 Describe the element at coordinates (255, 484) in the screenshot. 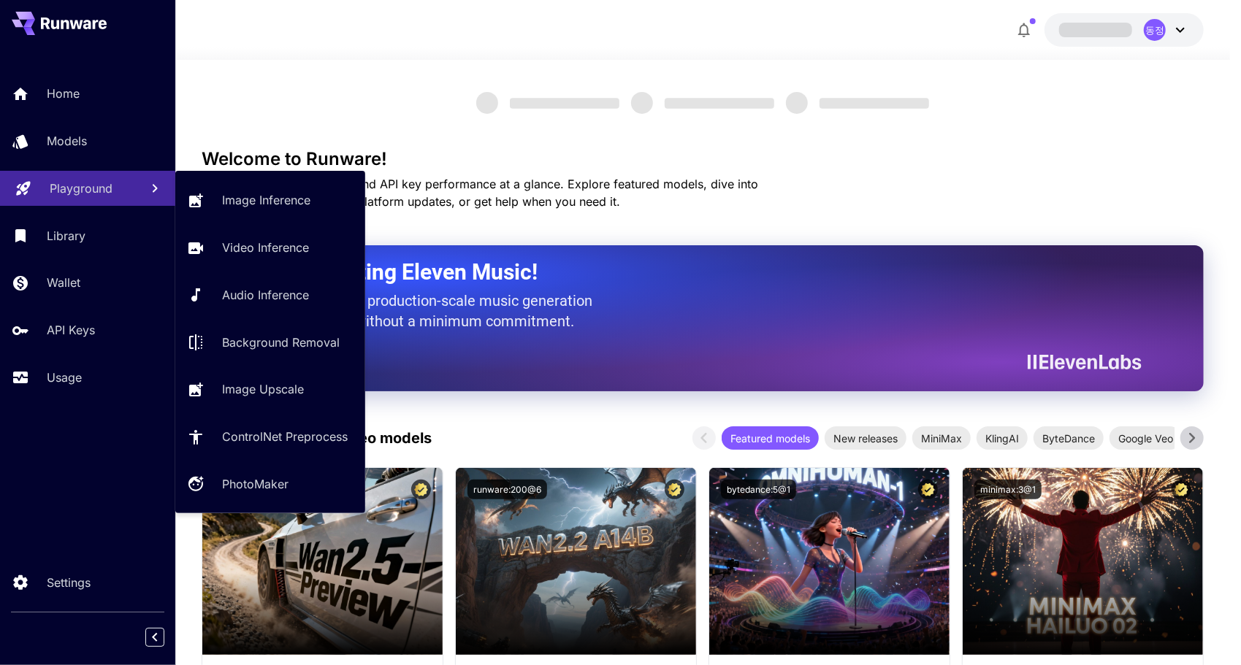

I see `p: PhotoMaker` at that location.